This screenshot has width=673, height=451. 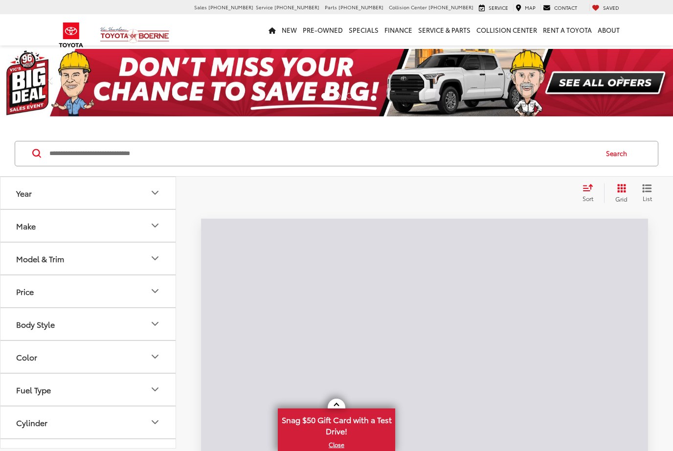 What do you see at coordinates (619, 193) in the screenshot?
I see `button: Grid View` at bounding box center [619, 193].